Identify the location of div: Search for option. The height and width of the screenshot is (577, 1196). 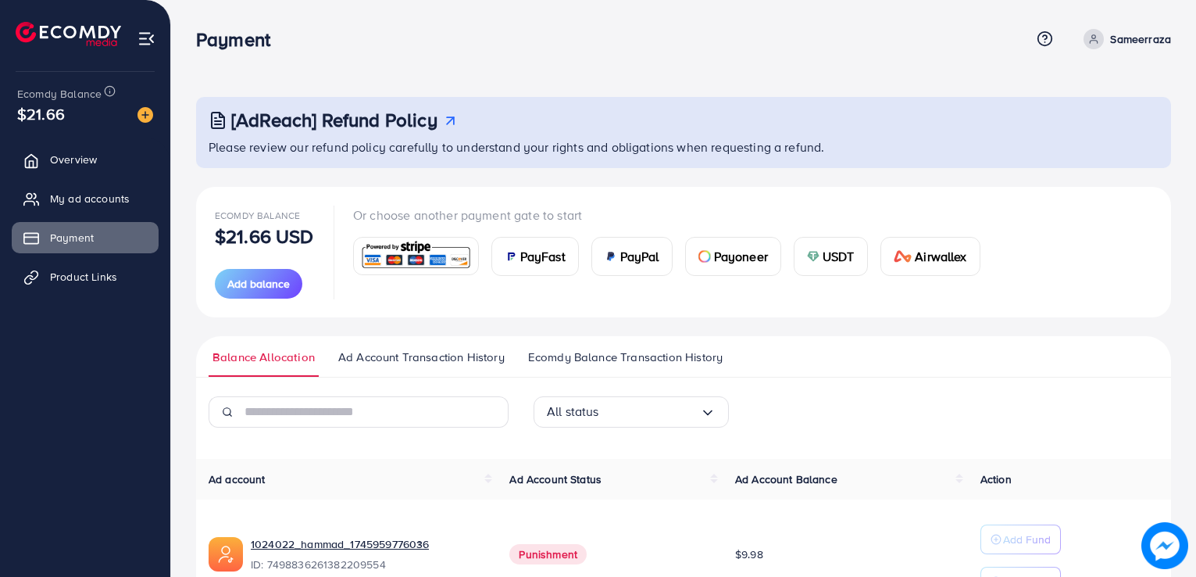
(631, 412).